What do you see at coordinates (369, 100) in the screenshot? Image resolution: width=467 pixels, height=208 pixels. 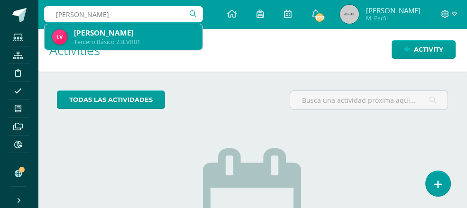 I see `input: Busca una actividad próxima aquí...` at bounding box center [369, 100].